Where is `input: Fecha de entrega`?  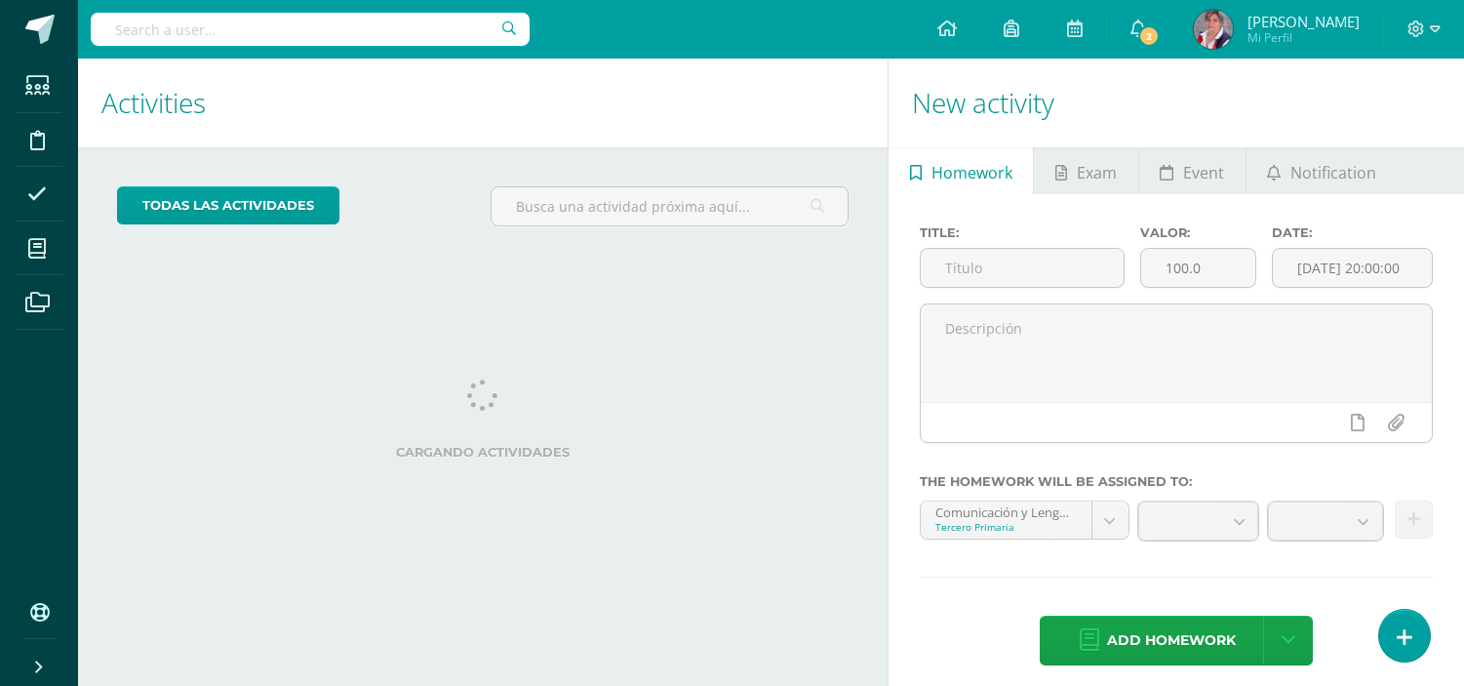
input: Fecha de entrega is located at coordinates (1352, 267).